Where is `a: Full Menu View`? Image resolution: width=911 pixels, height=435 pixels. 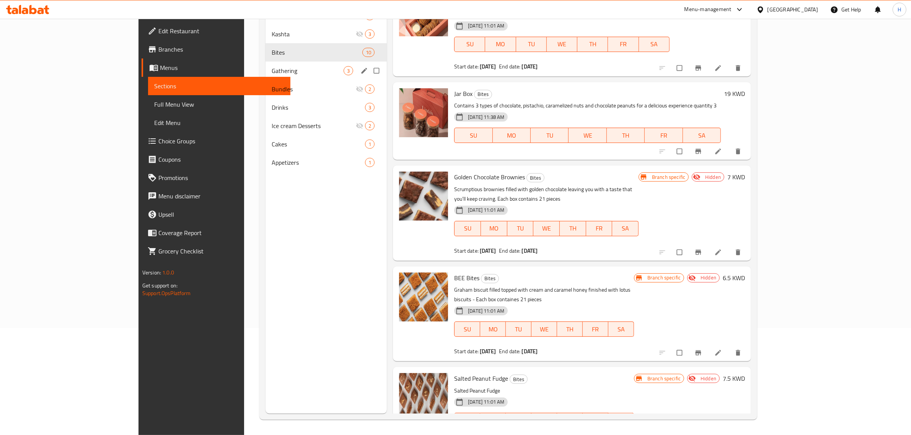 a: Full Menu View is located at coordinates (219, 104).